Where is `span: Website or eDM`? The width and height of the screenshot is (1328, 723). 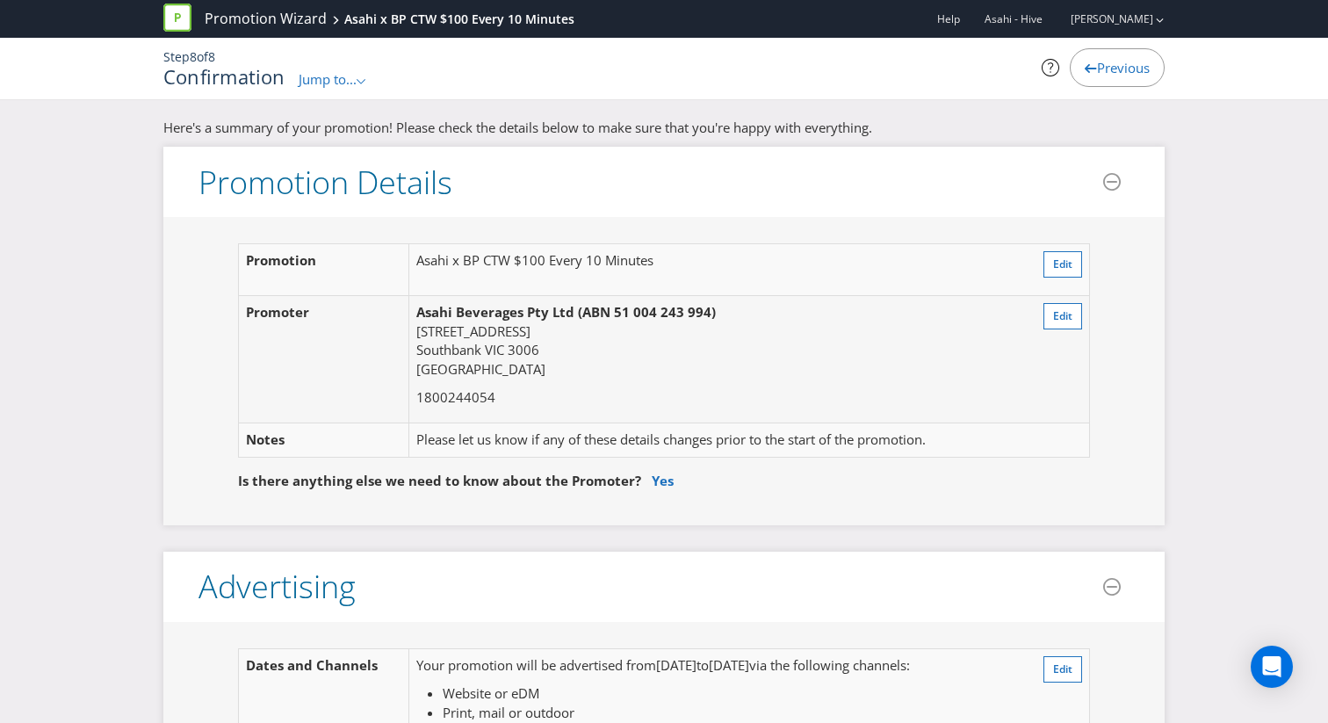
span: Website or eDM is located at coordinates (491, 693).